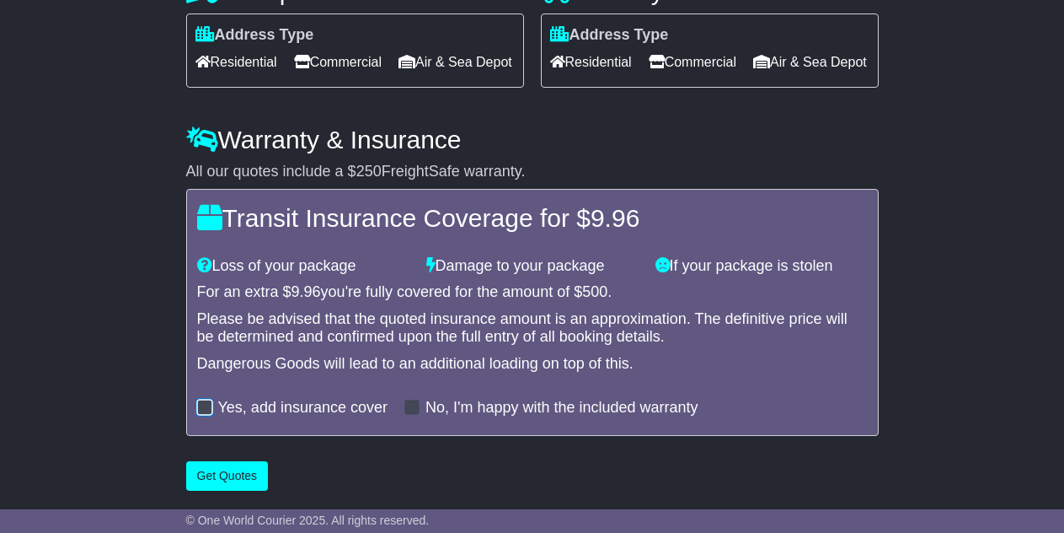 Image resolution: width=1064 pixels, height=533 pixels. Describe the element at coordinates (369, 171) in the screenshot. I see `span: 250` at that location.